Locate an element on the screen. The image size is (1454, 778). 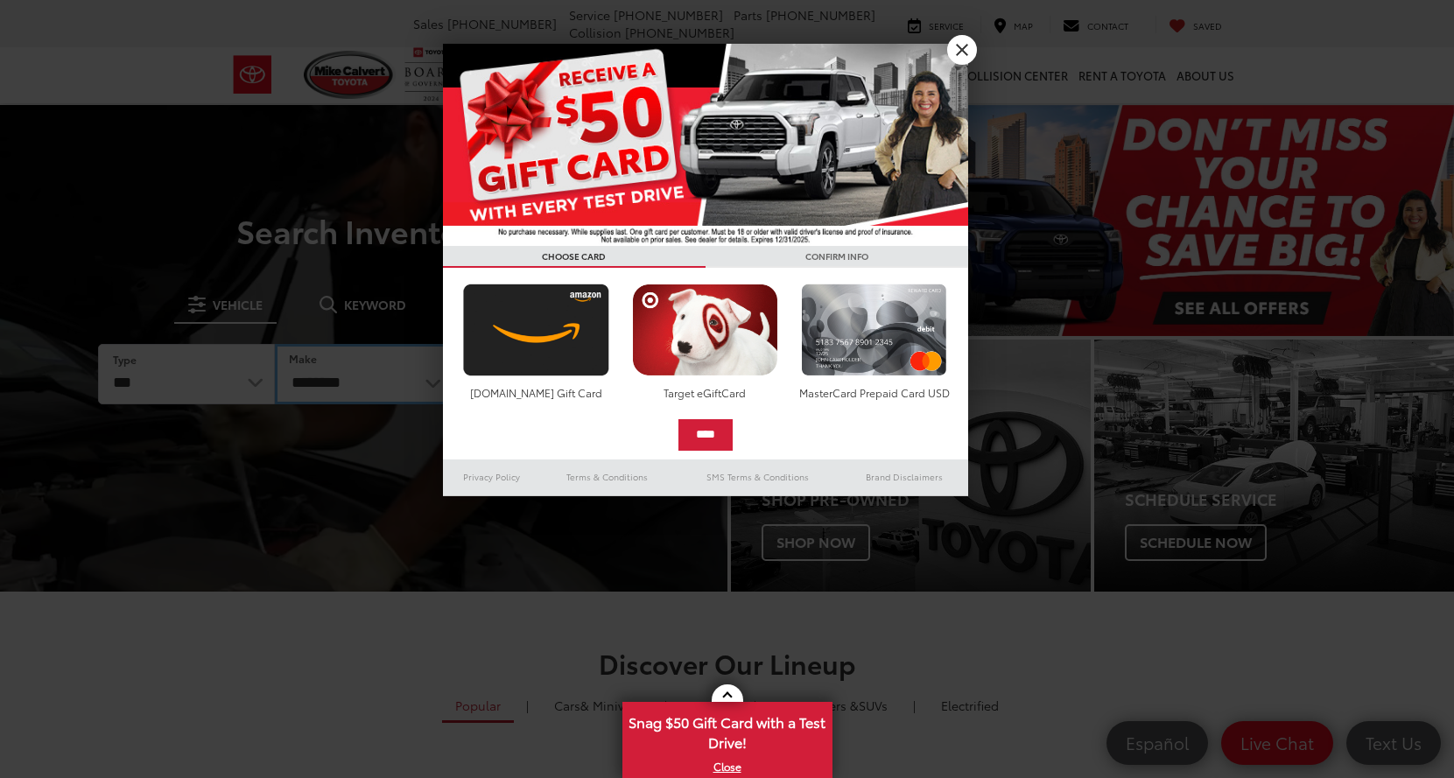
span: Snag $50 Gift Card with a Test Drive! is located at coordinates (727, 730).